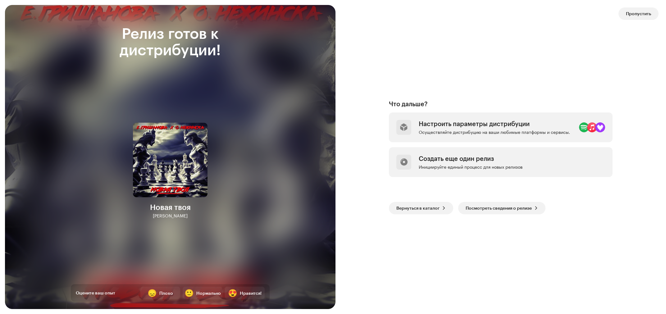 Image resolution: width=666 pixels, height=314 pixels. Describe the element at coordinates (500, 104) in the screenshot. I see `div: Что дальше?` at that location.